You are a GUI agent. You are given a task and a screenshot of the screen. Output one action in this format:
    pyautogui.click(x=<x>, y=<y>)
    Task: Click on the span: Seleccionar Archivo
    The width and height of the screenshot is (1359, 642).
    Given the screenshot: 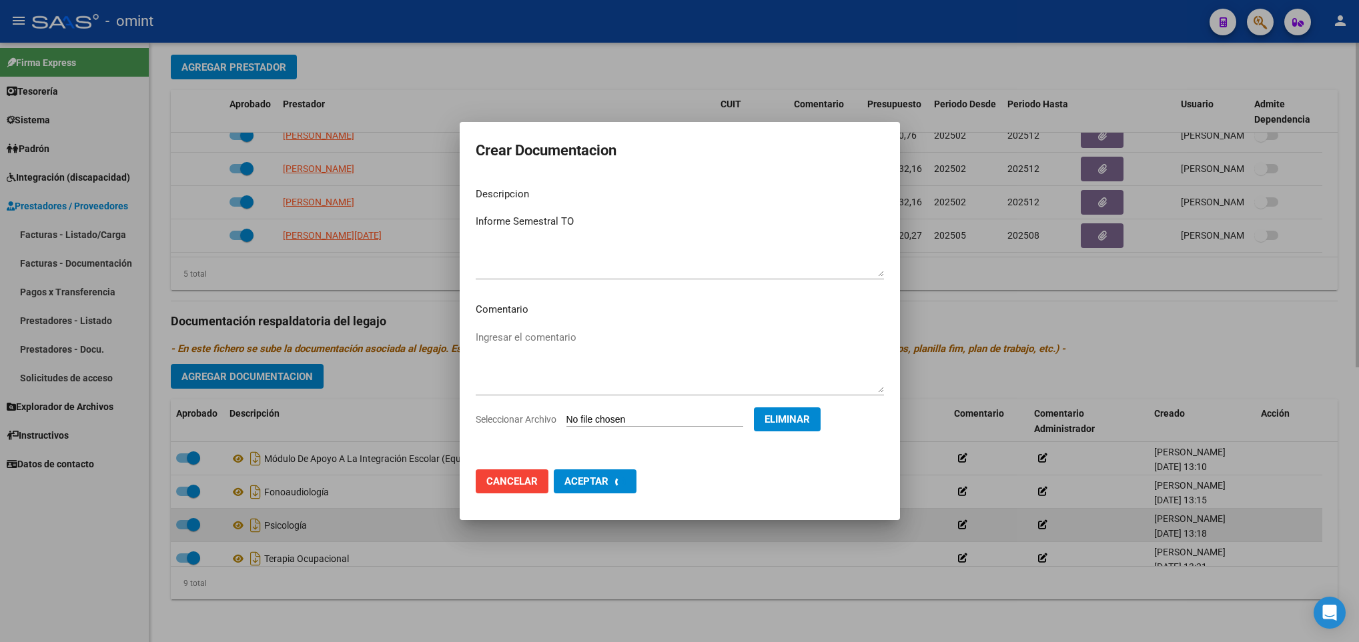 What is the action you would take?
    pyautogui.click(x=516, y=420)
    